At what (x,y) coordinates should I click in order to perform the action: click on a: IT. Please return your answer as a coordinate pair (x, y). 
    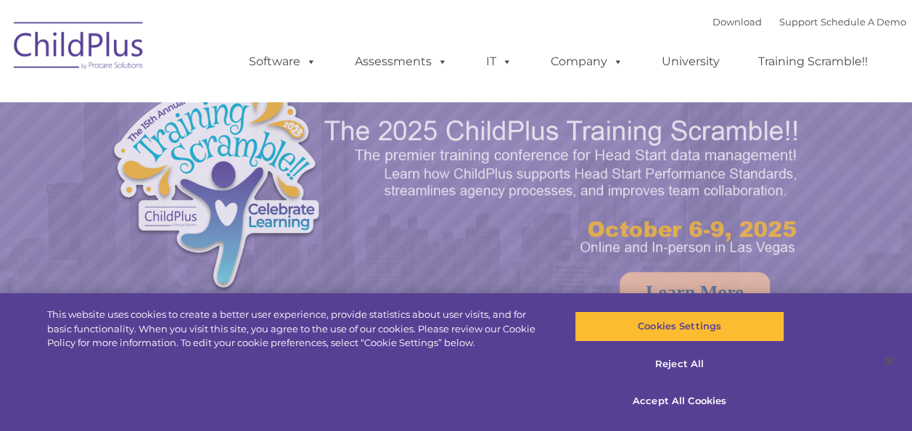
    Looking at the image, I should click on (499, 62).